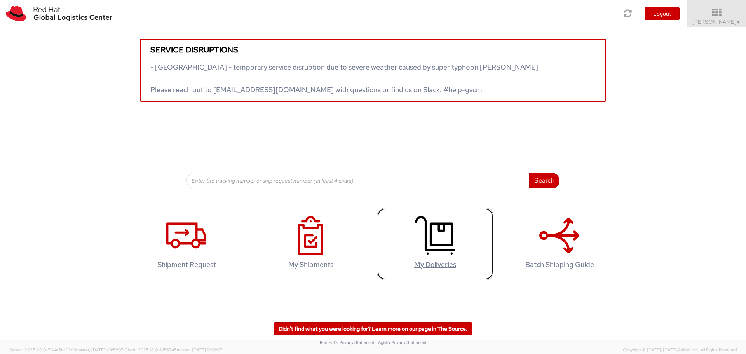 The width and height of the screenshot is (746, 354). I want to click on a: My Shipments, so click(311, 244).